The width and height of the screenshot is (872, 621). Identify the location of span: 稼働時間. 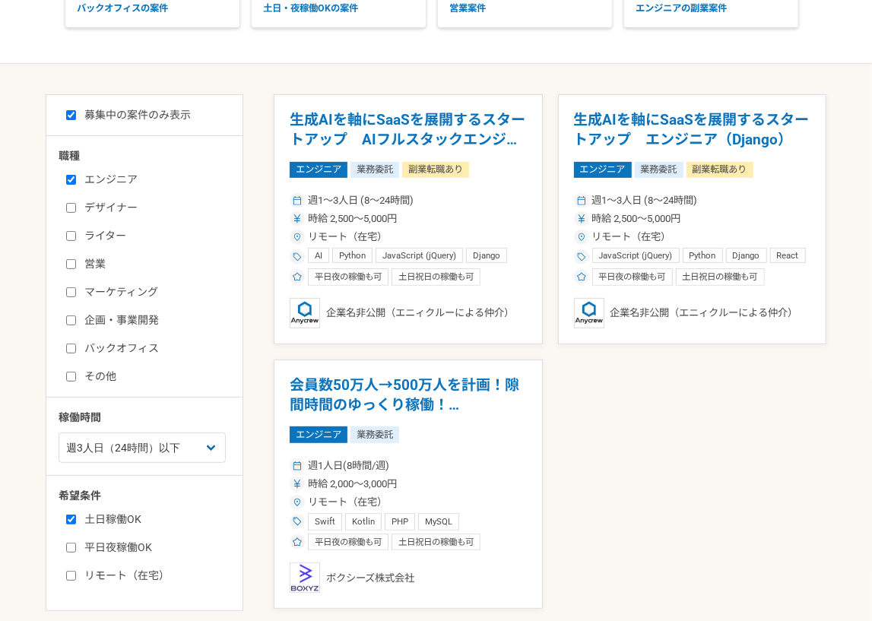
(80, 417).